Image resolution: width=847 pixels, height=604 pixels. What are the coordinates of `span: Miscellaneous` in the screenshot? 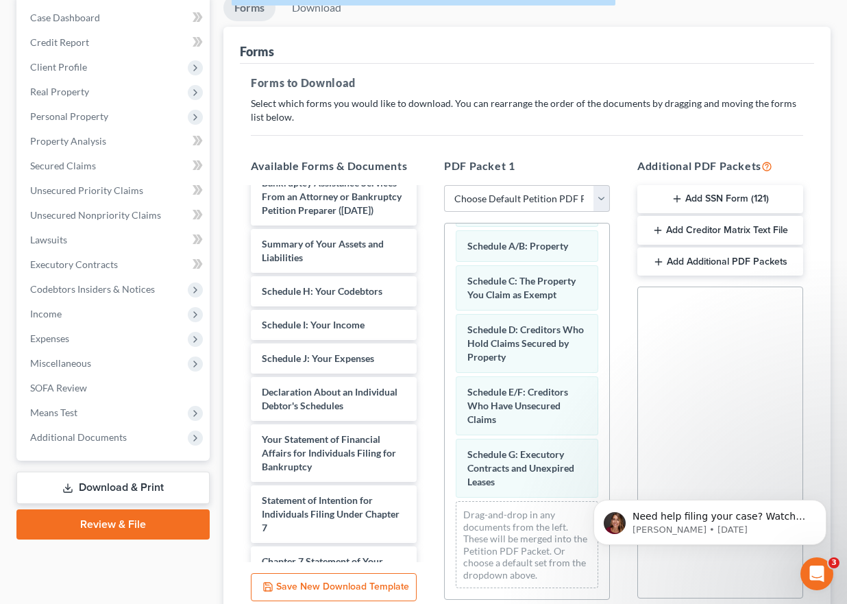 It's located at (60, 362).